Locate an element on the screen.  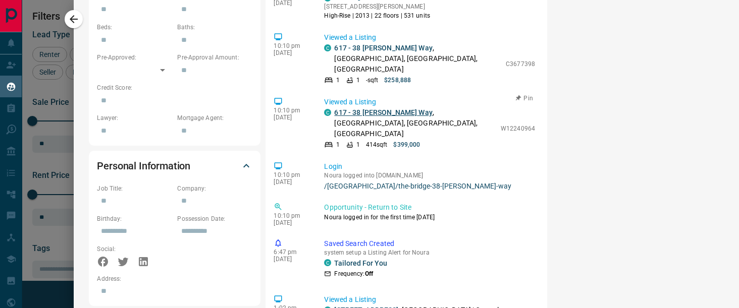
p: 6:47 pm is located at coordinates (291, 252).